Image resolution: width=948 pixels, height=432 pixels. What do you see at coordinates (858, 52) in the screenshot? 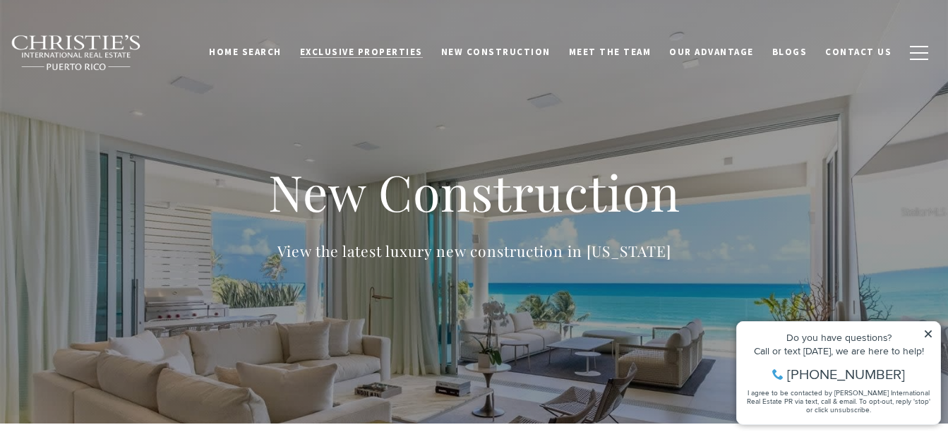
I see `span: Contact Us` at bounding box center [858, 52].